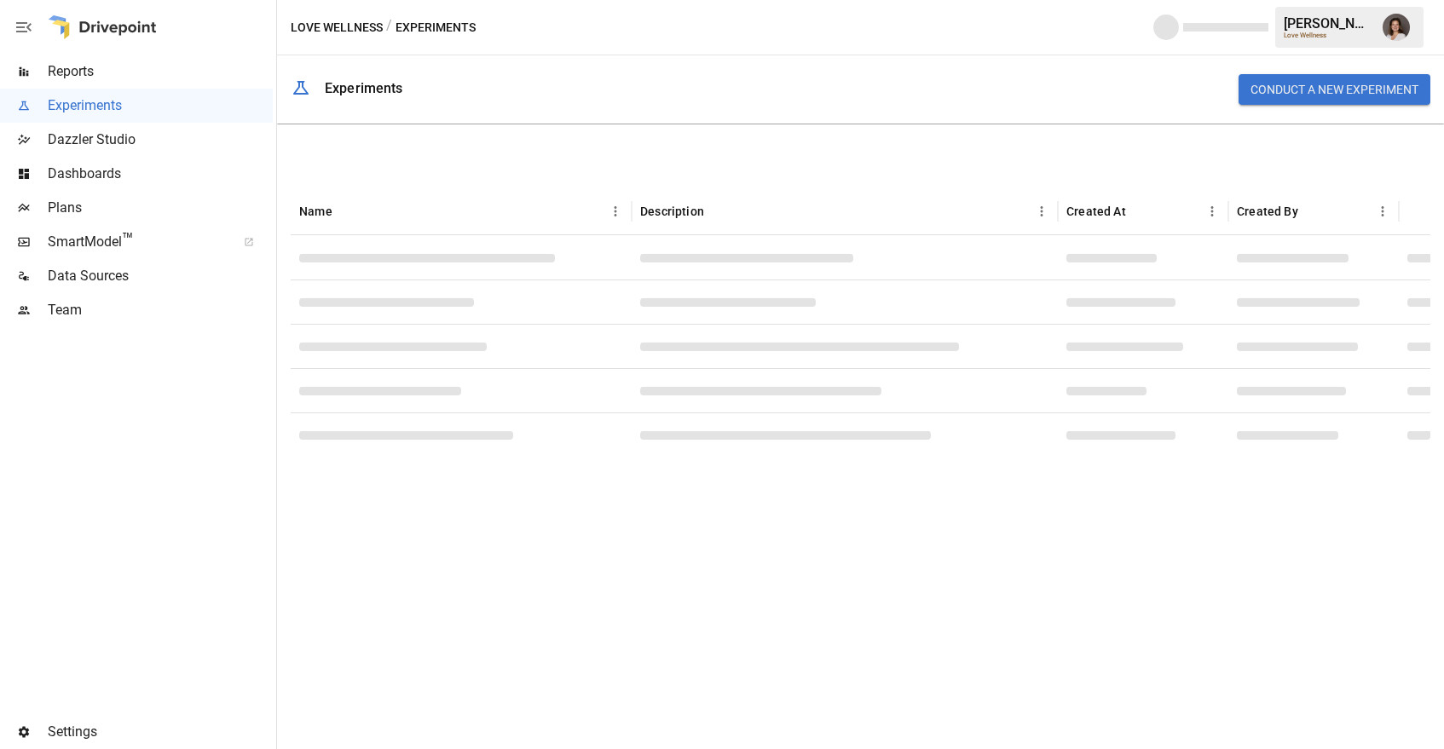  What do you see at coordinates (160, 174) in the screenshot?
I see `span: Dashboards` at bounding box center [160, 174].